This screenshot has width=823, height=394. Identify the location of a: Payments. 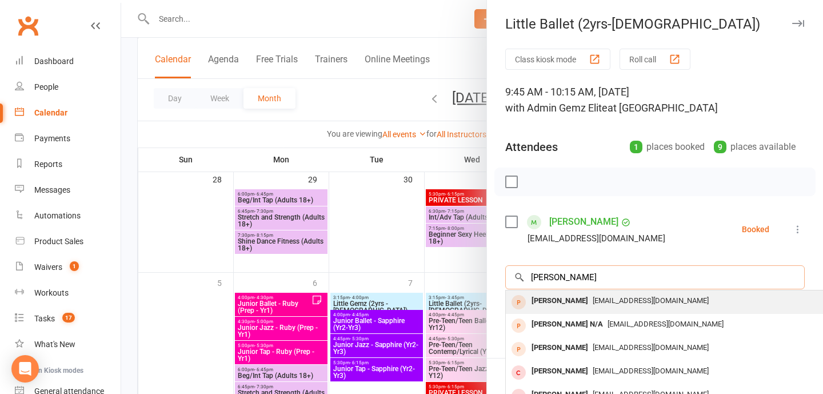
(67, 138).